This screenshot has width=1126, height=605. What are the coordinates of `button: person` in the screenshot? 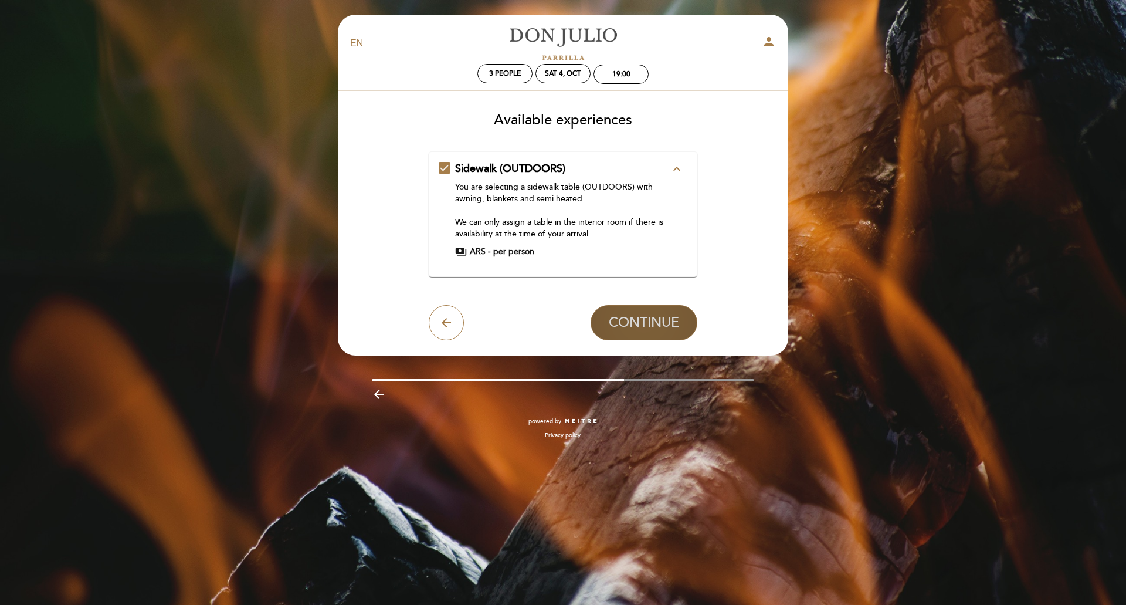 It's located at (769, 43).